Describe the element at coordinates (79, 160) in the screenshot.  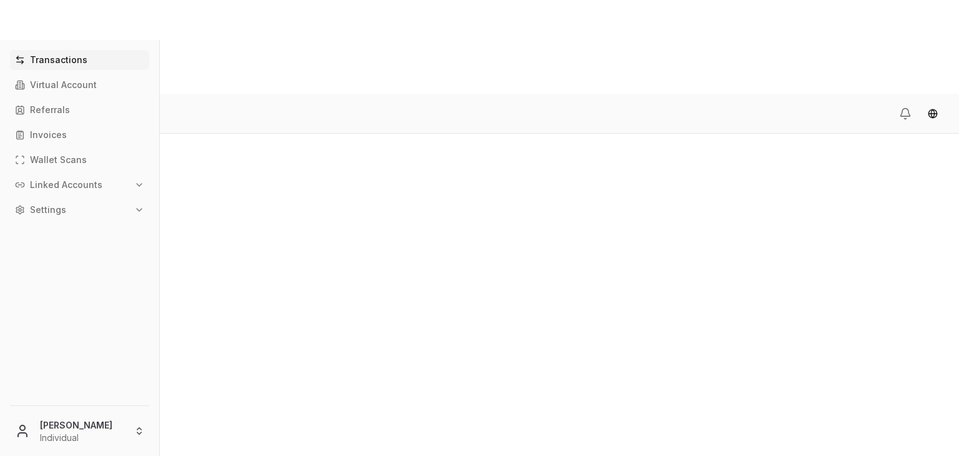
I see `a: Wallet Scans` at that location.